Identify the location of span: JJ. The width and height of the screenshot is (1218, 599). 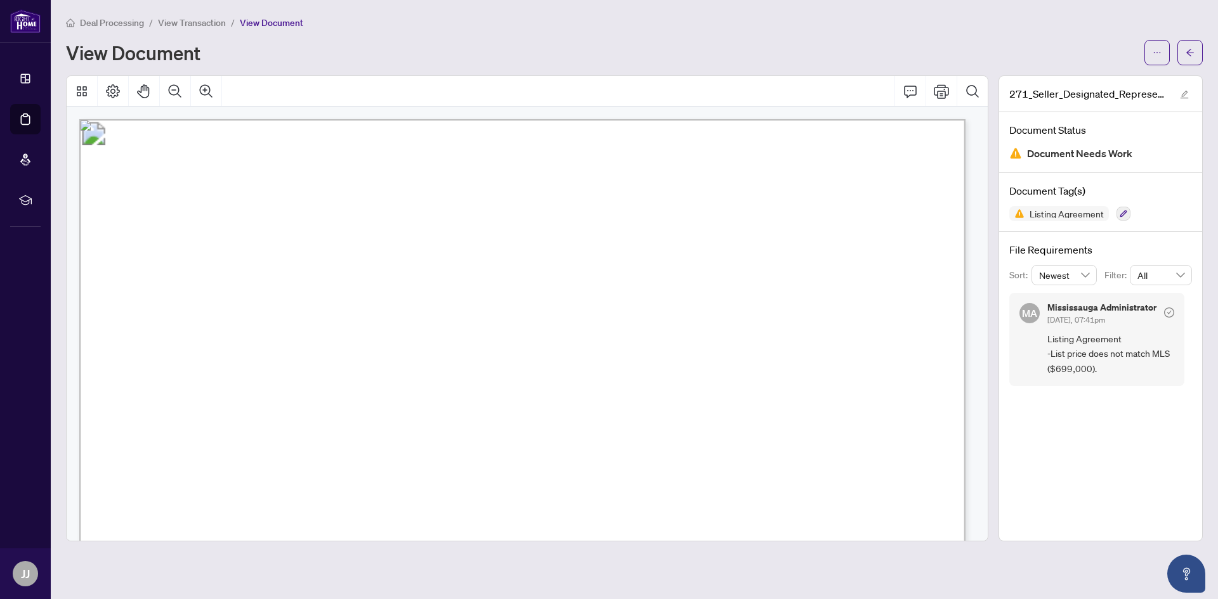
(25, 574).